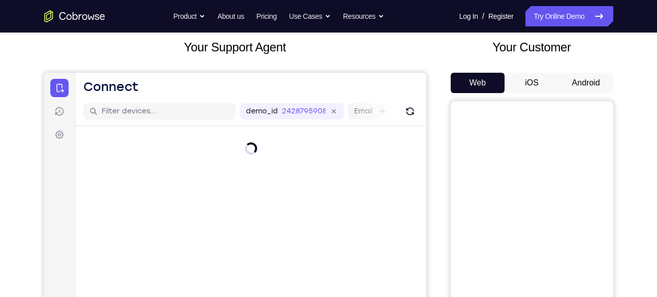 The image size is (657, 297). Describe the element at coordinates (569, 16) in the screenshot. I see `a: Try Online Demo` at that location.